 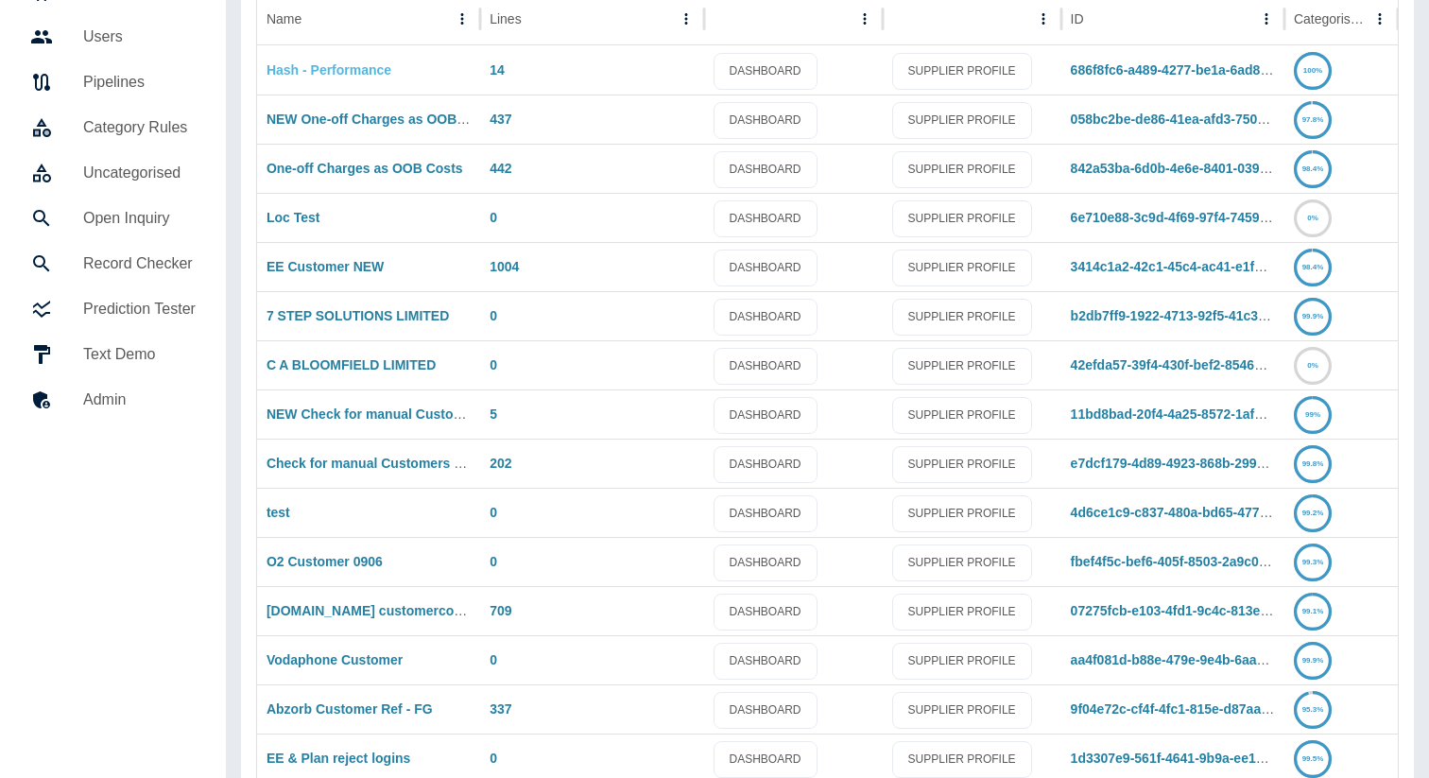 I want to click on text: 99.2%, so click(x=1313, y=512).